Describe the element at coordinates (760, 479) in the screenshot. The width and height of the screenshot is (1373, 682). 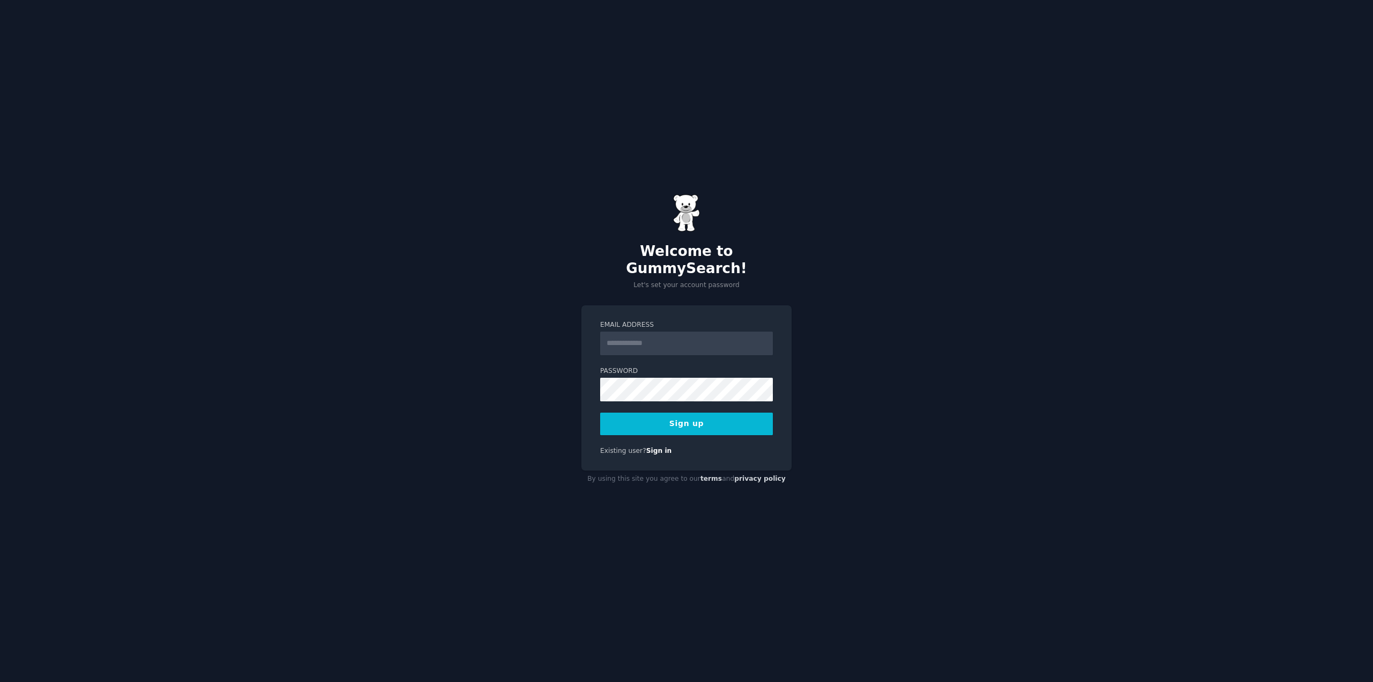
I see `a: privacy policy` at that location.